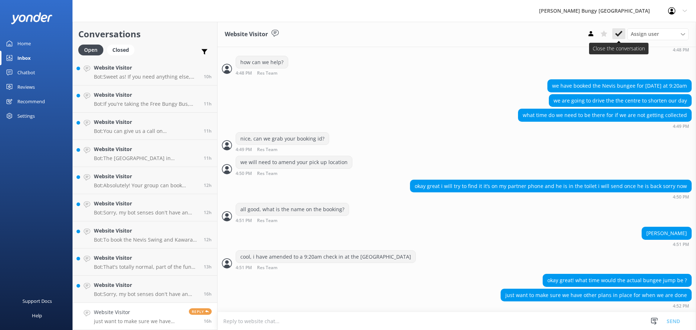 Image resolution: width=696 pixels, height=330 pixels. What do you see at coordinates (208, 212) in the screenshot?
I see `span: Sep 13 2025 08:55pm (UTC +12:00) Pacific/Auckland` at bounding box center [208, 212].